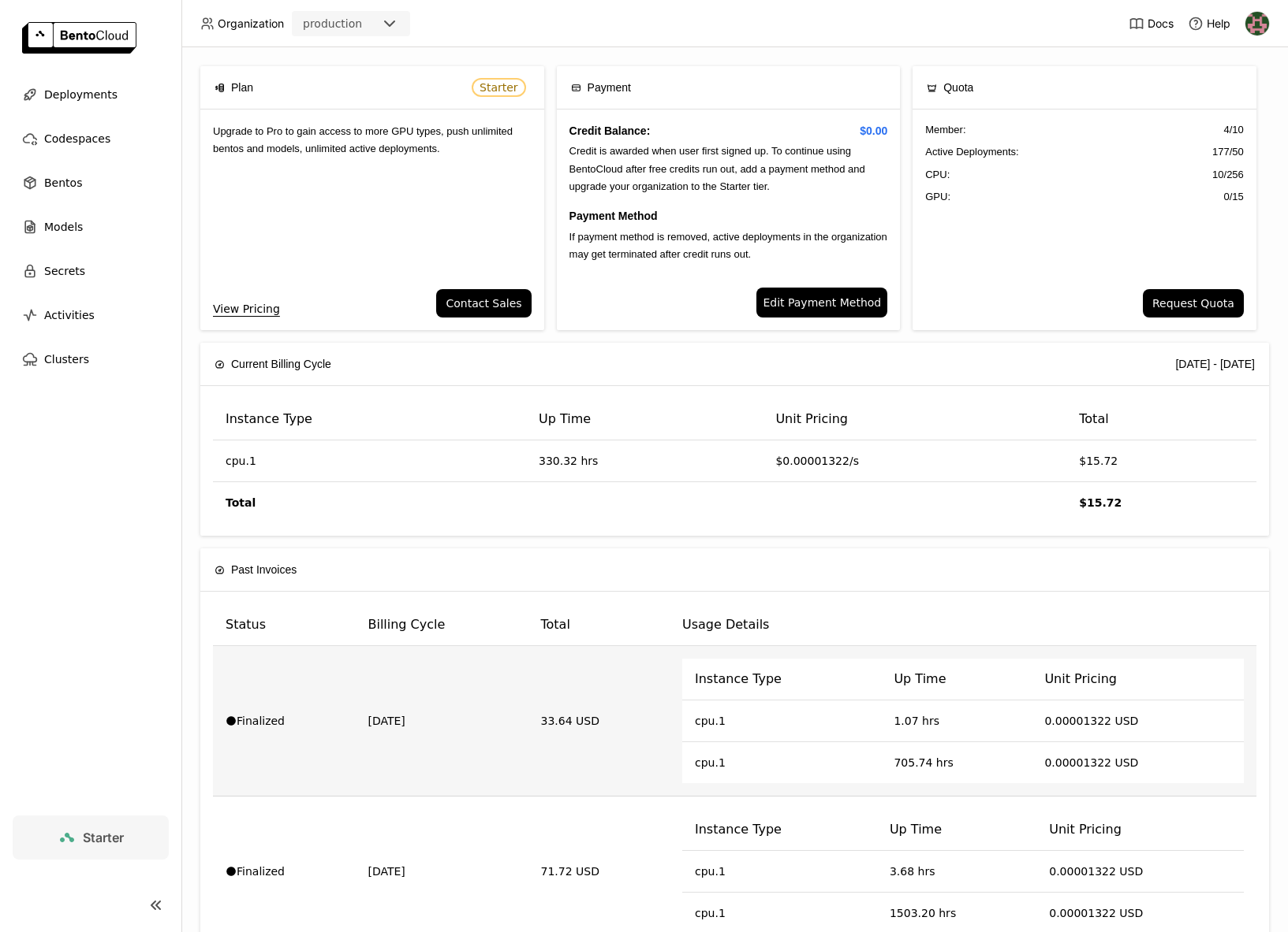  Describe the element at coordinates (63, 183) in the screenshot. I see `span: Bentos` at that location.